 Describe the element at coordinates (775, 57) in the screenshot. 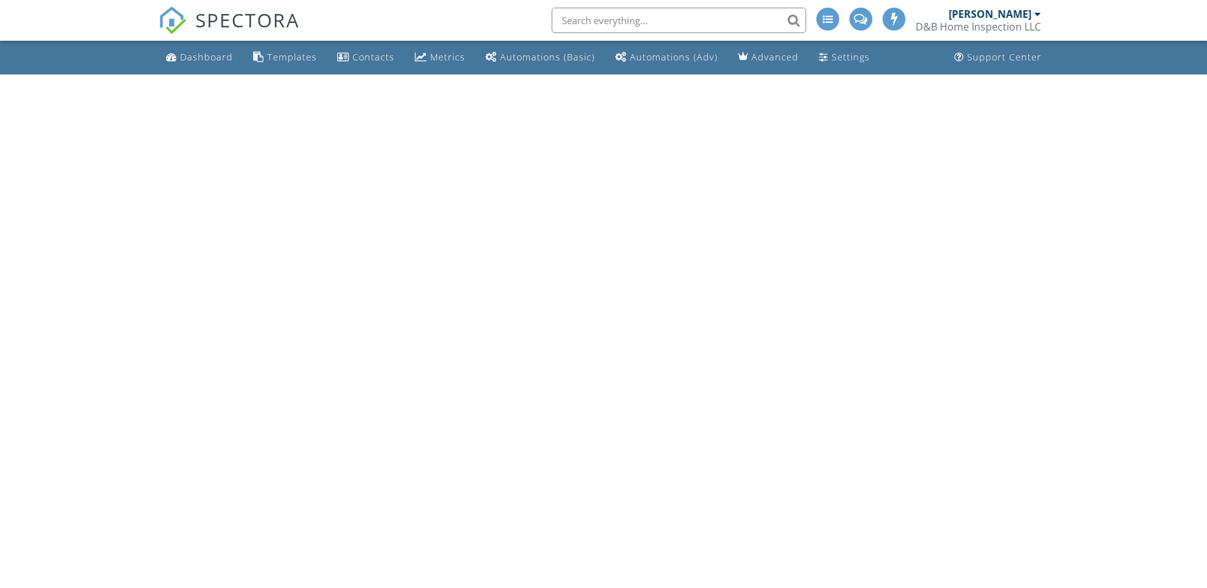

I see `div: Advanced` at that location.